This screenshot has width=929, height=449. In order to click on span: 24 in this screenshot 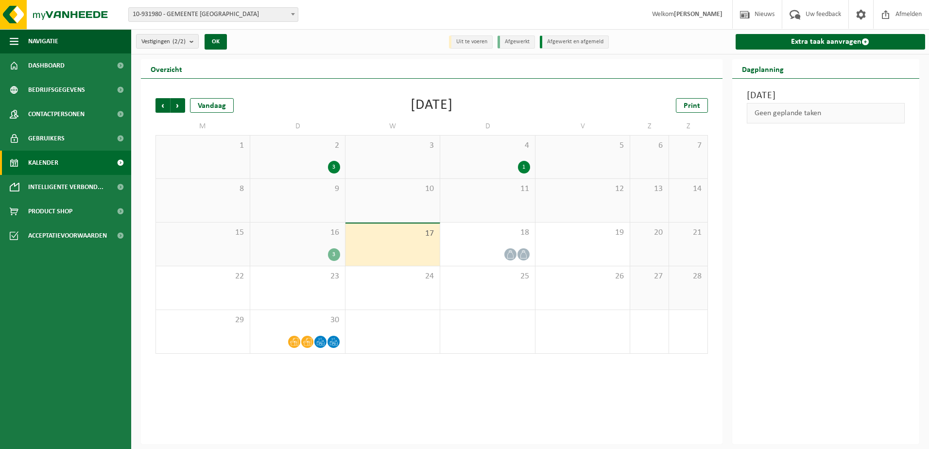, I will do `click(393, 276)`.